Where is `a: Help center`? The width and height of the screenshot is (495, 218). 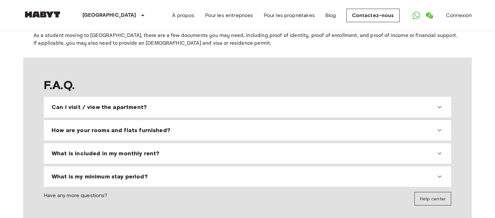 a: Help center is located at coordinates (432, 199).